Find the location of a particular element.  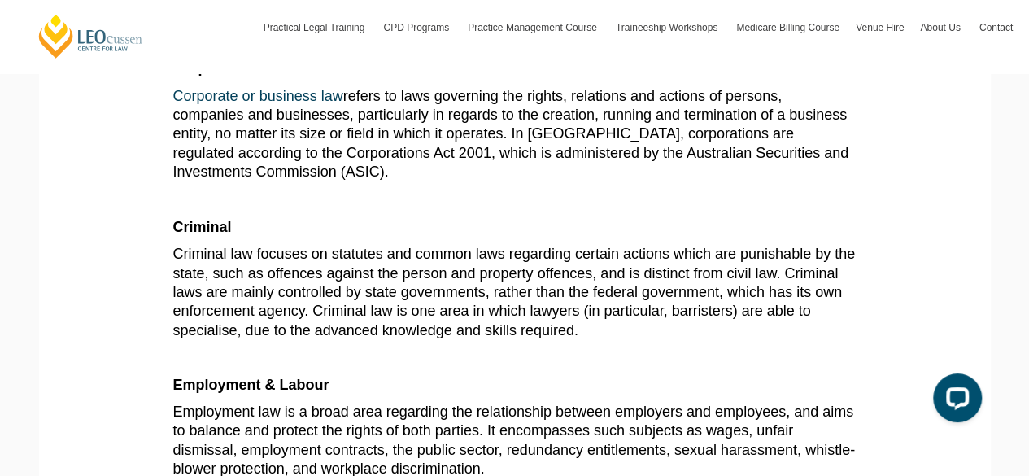

a: CPD Programs is located at coordinates (417, 28).